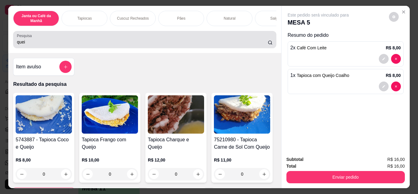 Image resolution: width=418 pixels, height=194 pixels. I want to click on p: Resultado da pesquisa, so click(144, 84).